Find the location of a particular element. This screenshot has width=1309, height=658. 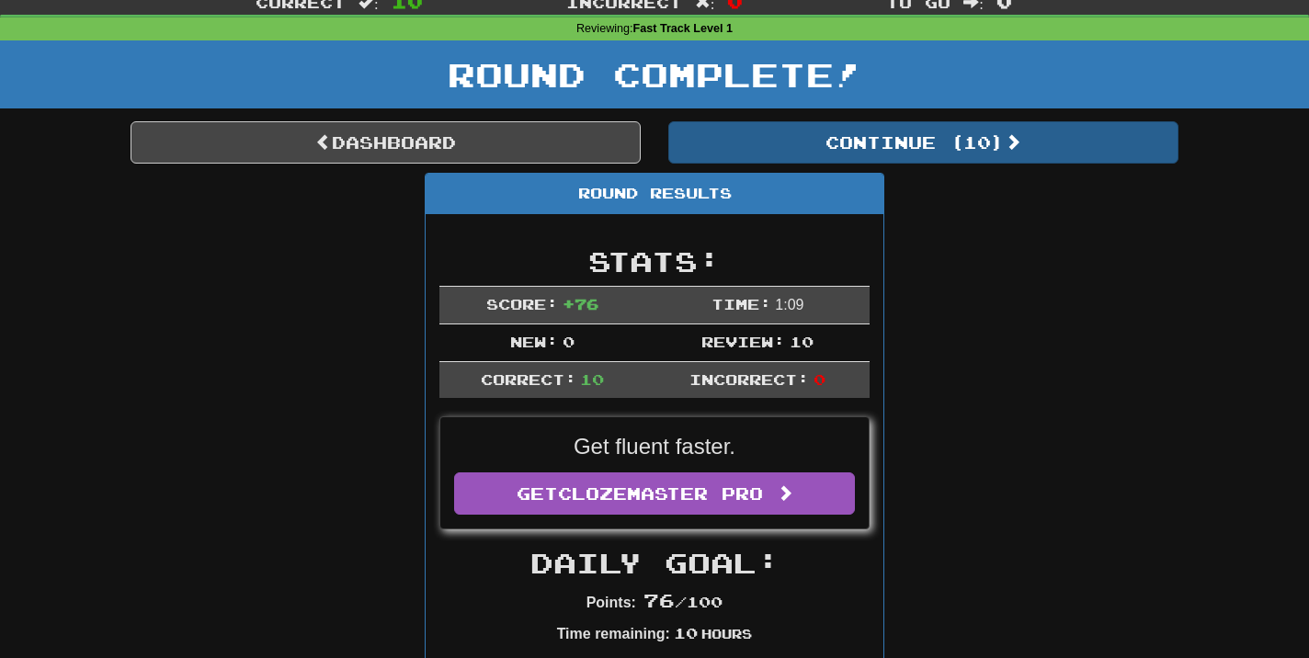

h2: Stats: is located at coordinates (654, 261).